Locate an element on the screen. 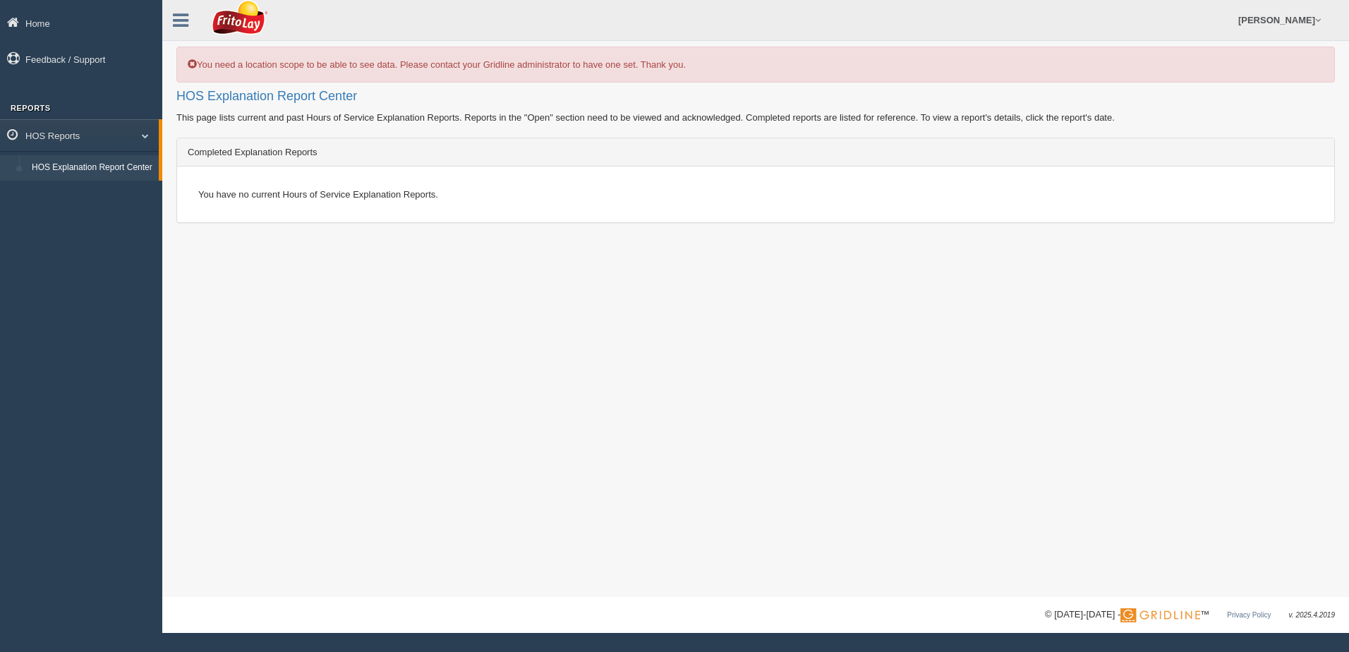 This screenshot has height=652, width=1349. span: v. 2025.4.2019 is located at coordinates (1311, 614).